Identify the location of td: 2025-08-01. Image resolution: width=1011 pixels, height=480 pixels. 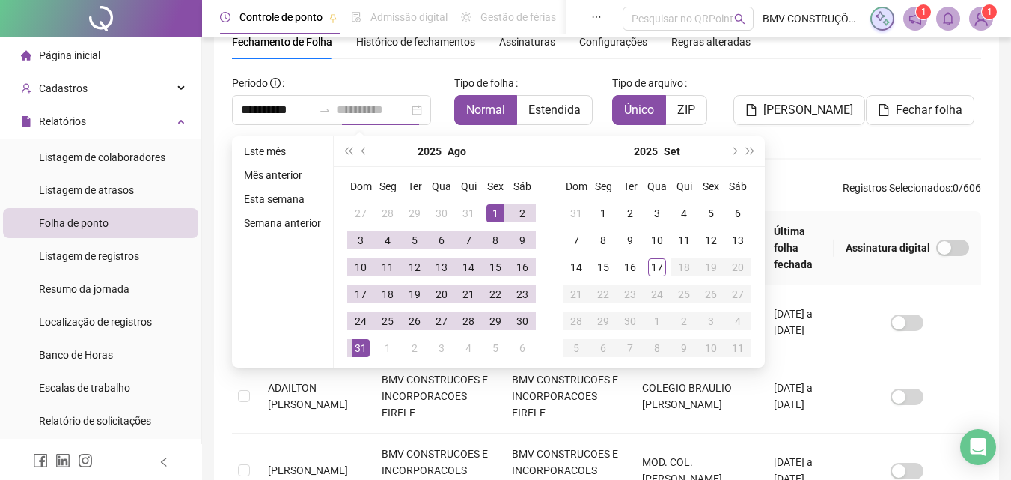
(496, 213).